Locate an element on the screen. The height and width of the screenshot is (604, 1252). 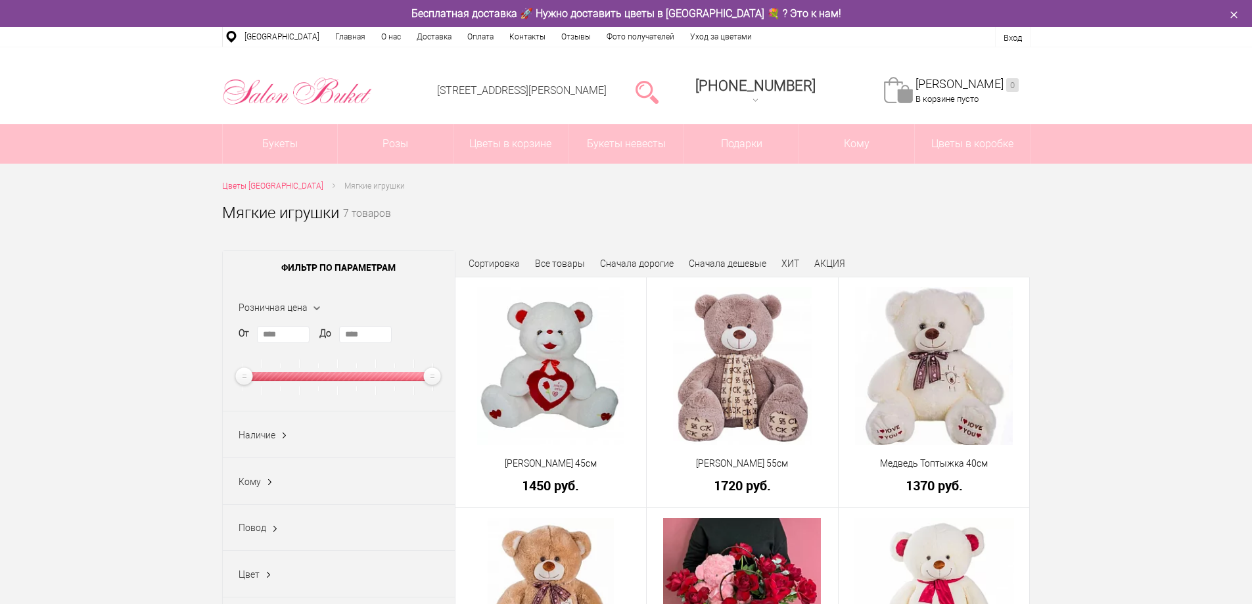
a: Цветы в корзине is located at coordinates (511, 144).